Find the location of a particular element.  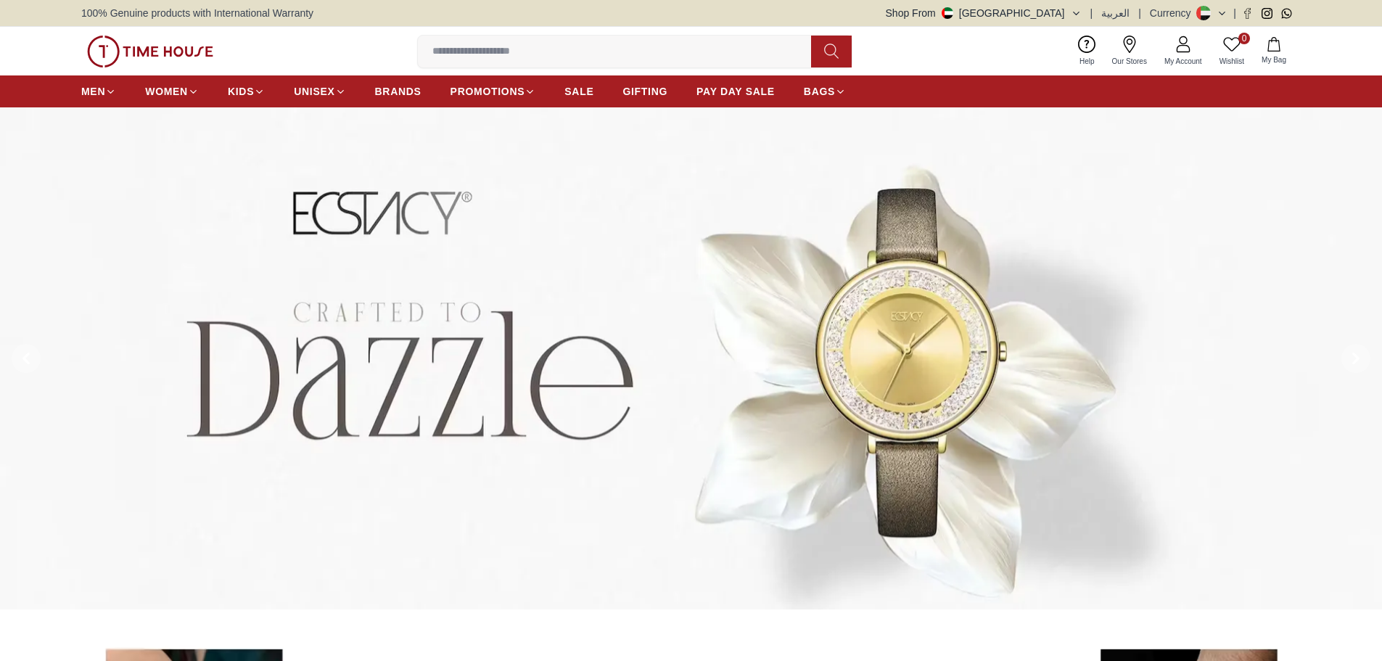

span: My Bag is located at coordinates (1274, 59).